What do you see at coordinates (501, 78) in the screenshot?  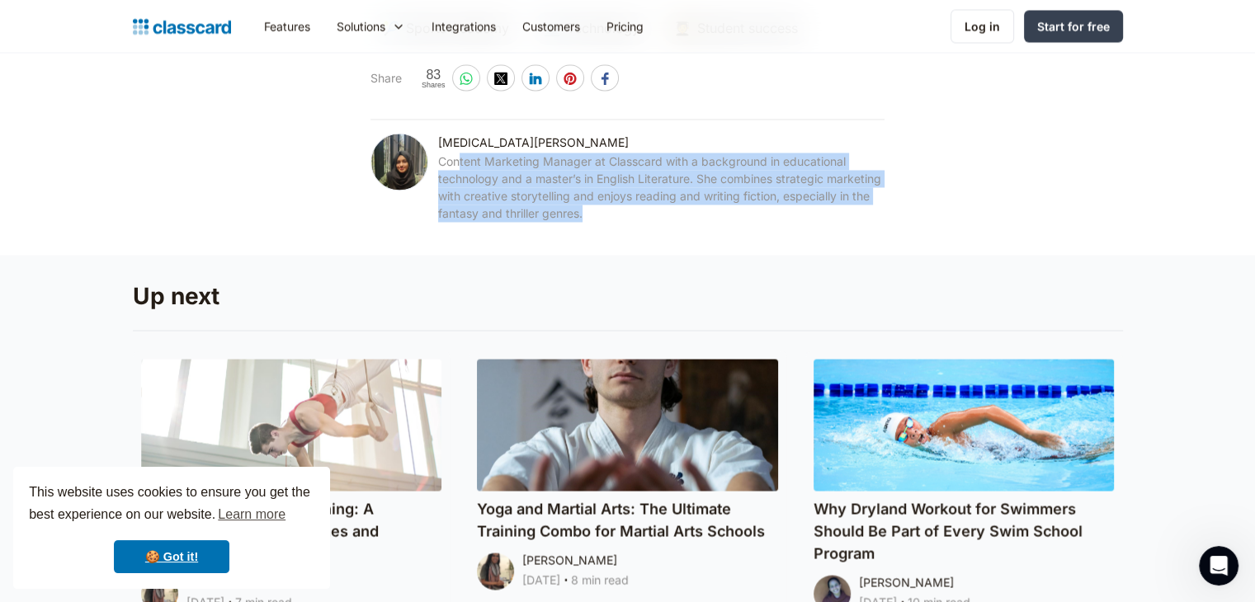 I see `img: twitter-white sharing button` at bounding box center [501, 78].